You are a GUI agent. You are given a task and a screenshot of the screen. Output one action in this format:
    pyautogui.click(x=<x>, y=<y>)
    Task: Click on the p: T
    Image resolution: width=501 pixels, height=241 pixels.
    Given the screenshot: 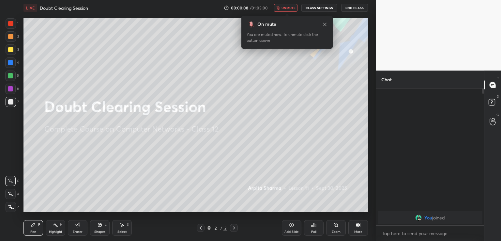 What is the action you would take?
    pyautogui.click(x=498, y=78)
    